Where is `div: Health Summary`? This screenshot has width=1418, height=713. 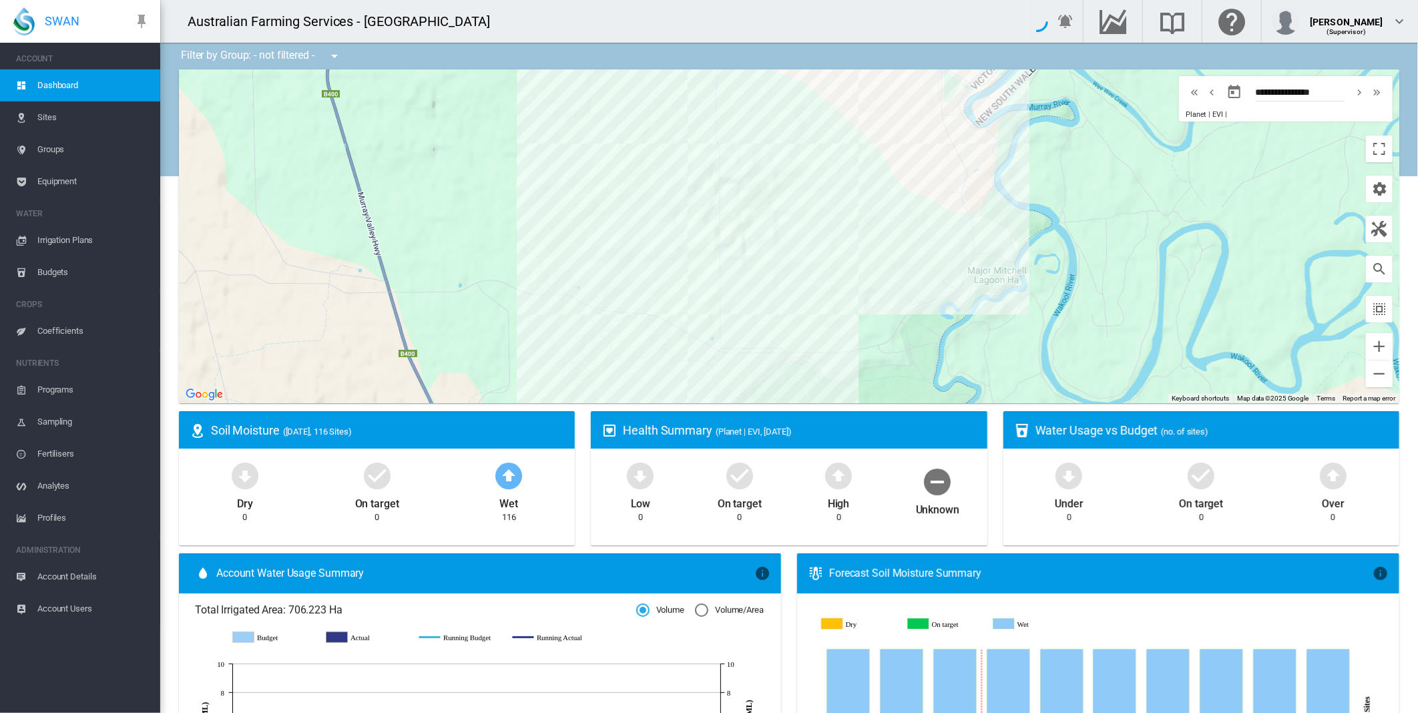
div: Health Summary is located at coordinates (799, 430).